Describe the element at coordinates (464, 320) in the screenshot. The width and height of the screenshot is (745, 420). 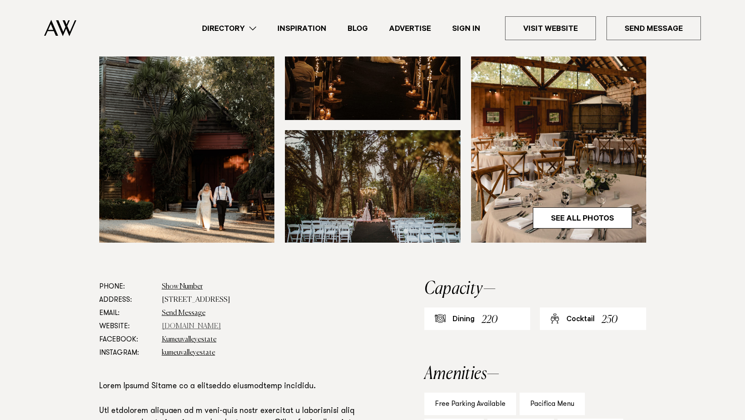
I see `div: Dining` at that location.